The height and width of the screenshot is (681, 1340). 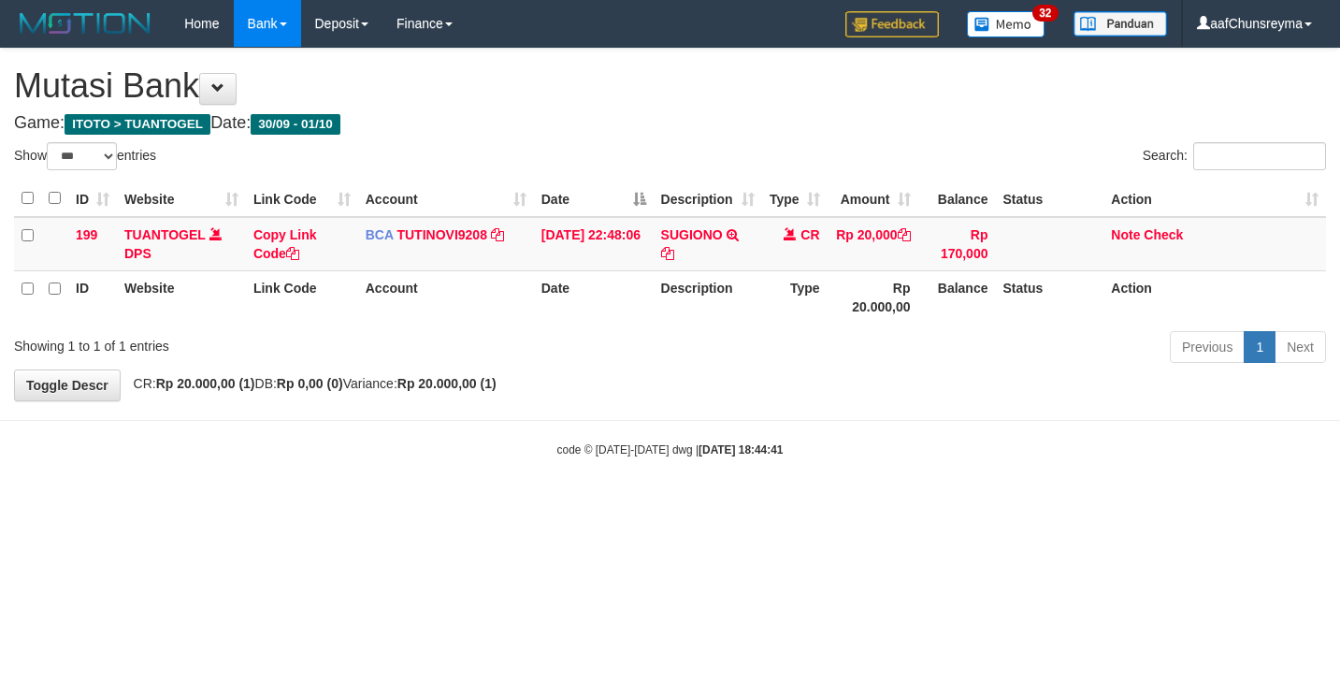 What do you see at coordinates (892, 24) in the screenshot?
I see `img: Feedback.jpg` at bounding box center [892, 24].